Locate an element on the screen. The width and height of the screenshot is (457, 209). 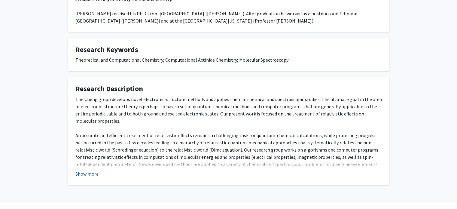
div: Theoretical and Computational Chemistry; Computational Actinide Chemistry; Molecular Spectroscopy is located at coordinates (229, 60).